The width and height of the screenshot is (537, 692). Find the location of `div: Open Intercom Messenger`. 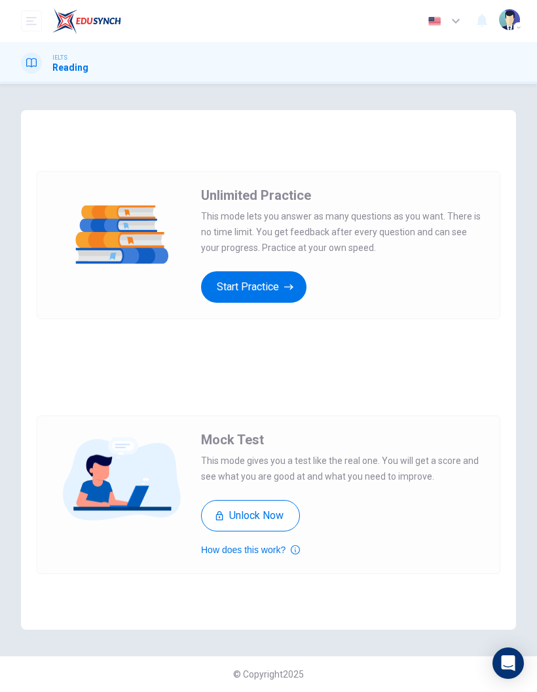

div: Open Intercom Messenger is located at coordinates (508, 663).